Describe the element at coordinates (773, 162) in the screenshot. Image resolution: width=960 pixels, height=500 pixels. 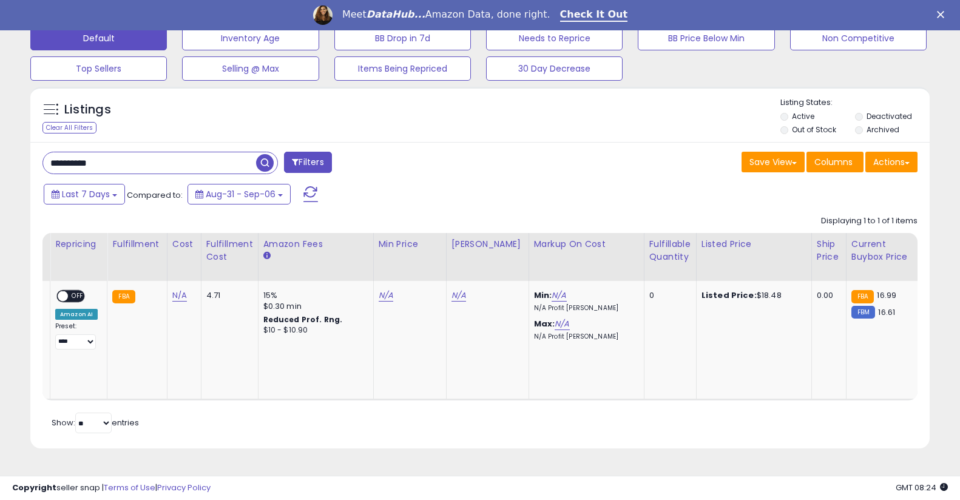
I see `button: Save View` at that location.